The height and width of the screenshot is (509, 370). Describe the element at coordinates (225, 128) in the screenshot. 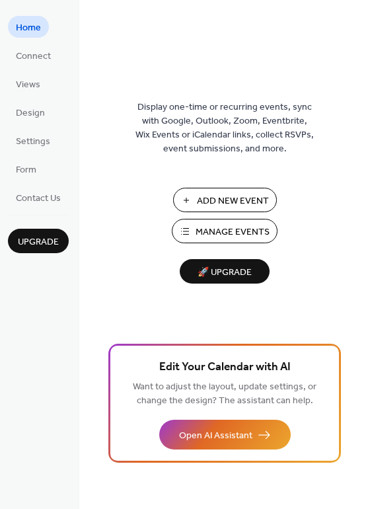

I see `span: Display one-time or recurring events, sync with Google, Outlook, Zoom, Eventbrite, Wix Events or ...` at that location.